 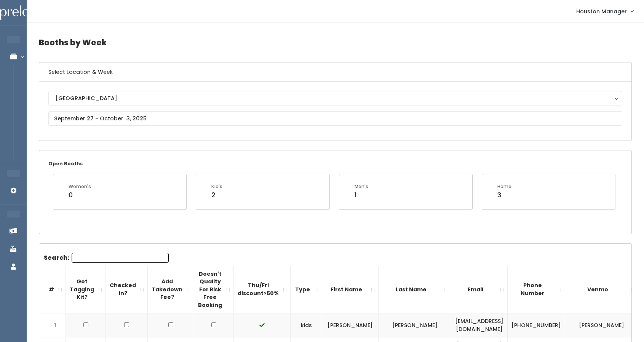 What do you see at coordinates (262, 289) in the screenshot?
I see `th: Thu/Fri discount&gt;50%: activate to sort column ascending` at bounding box center [262, 289].